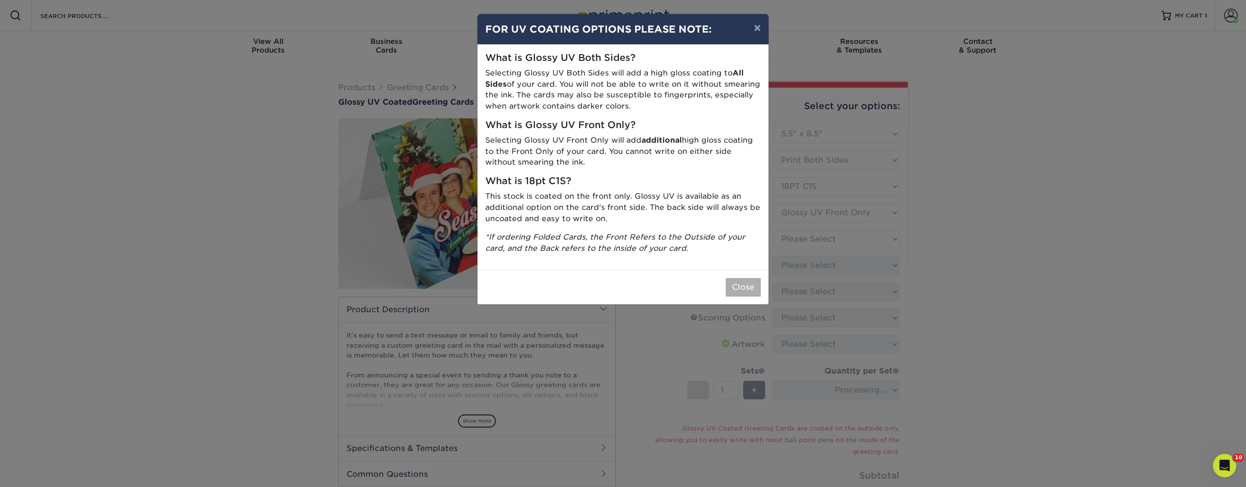 The image size is (1246, 487). Describe the element at coordinates (623, 125) in the screenshot. I see `h5: What is Glossy UV Front Only?` at that location.